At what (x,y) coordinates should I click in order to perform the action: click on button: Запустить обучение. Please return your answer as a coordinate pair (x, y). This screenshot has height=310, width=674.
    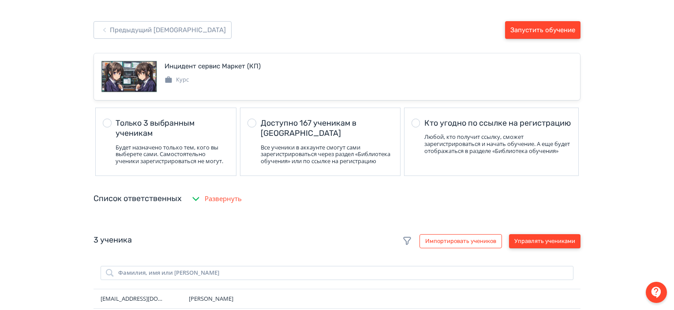
    Looking at the image, I should click on (542, 30).